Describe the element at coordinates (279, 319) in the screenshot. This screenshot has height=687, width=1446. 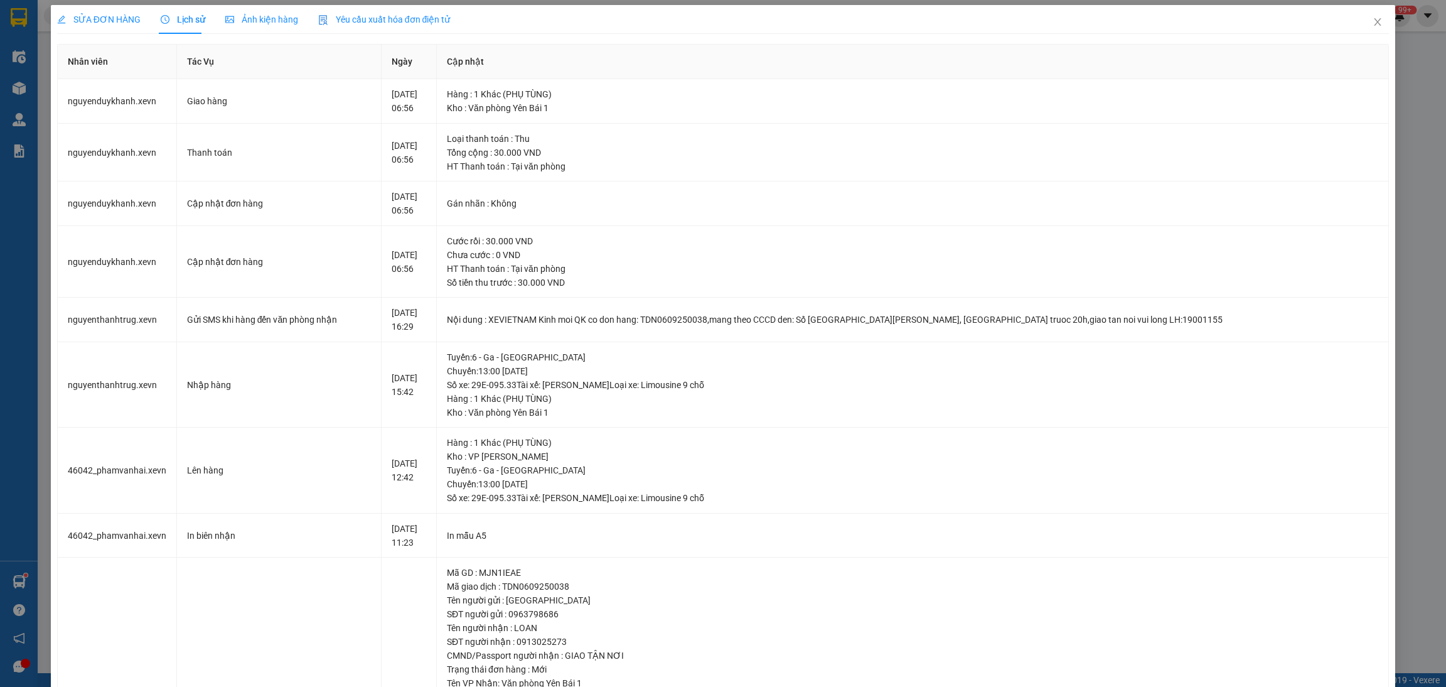
I see `div: Gửi SMS khi hàng đến văn phòng nhận` at that location.